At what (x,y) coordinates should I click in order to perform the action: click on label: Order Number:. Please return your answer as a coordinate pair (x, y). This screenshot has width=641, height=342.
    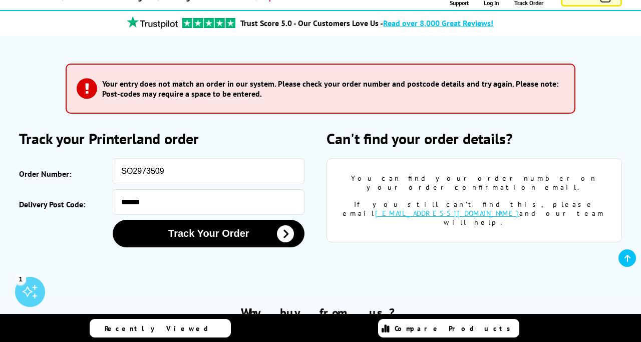
    Looking at the image, I should click on (63, 174).